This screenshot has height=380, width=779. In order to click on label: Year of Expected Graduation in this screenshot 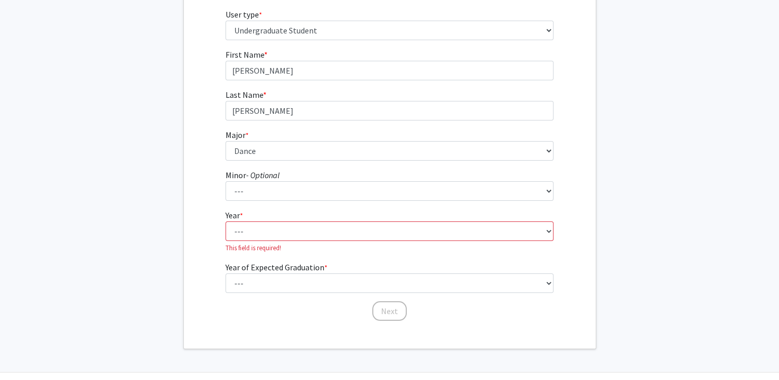, I will do `click(276, 267)`.